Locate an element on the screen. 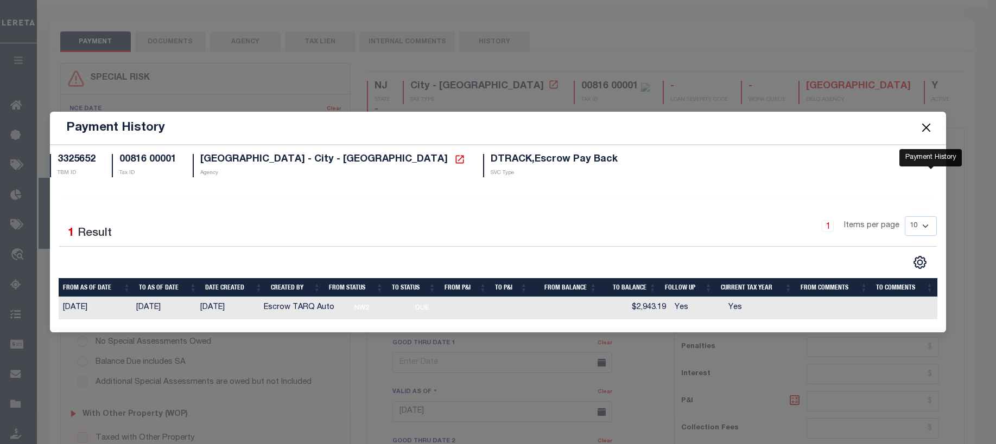  p: Tax ID is located at coordinates (148, 173).